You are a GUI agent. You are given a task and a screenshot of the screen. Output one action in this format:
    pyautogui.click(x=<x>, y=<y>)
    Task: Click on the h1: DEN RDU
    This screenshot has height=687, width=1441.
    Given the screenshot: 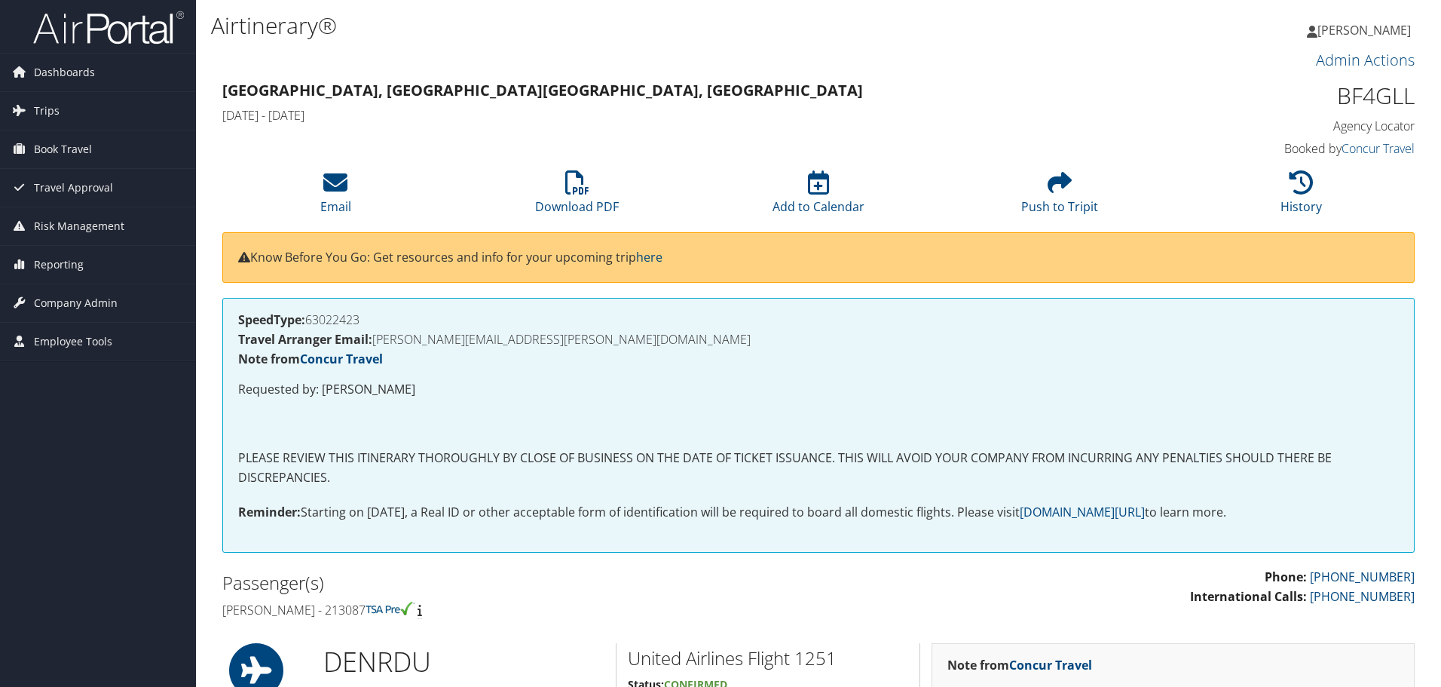 What is the action you would take?
    pyautogui.click(x=464, y=662)
    